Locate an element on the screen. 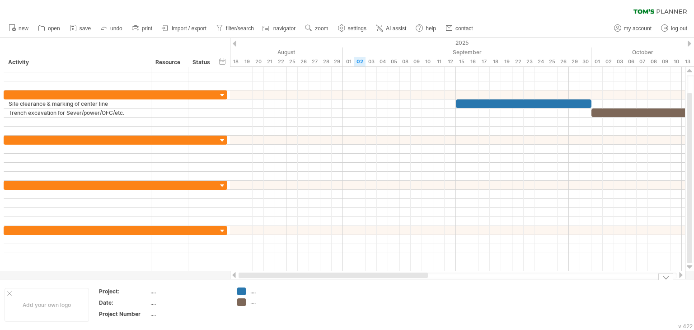 This screenshot has height=330, width=694. div: Tuesday, 26 August 2025 is located at coordinates (303, 61).